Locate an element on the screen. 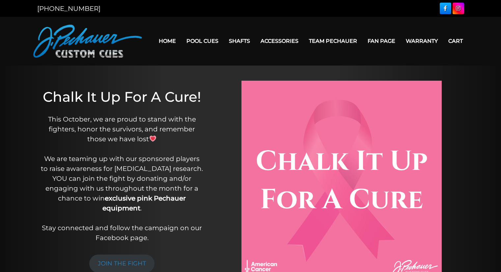 Image resolution: width=501 pixels, height=272 pixels. strong: exclusive pink Pechauer equipment is located at coordinates (144, 203).